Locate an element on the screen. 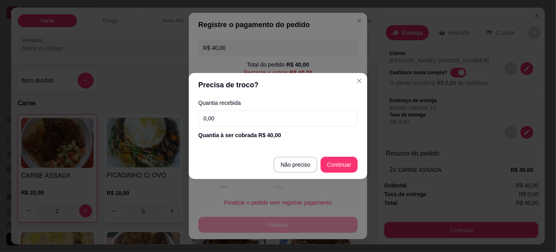 The height and width of the screenshot is (252, 556). button: Close is located at coordinates (359, 81).